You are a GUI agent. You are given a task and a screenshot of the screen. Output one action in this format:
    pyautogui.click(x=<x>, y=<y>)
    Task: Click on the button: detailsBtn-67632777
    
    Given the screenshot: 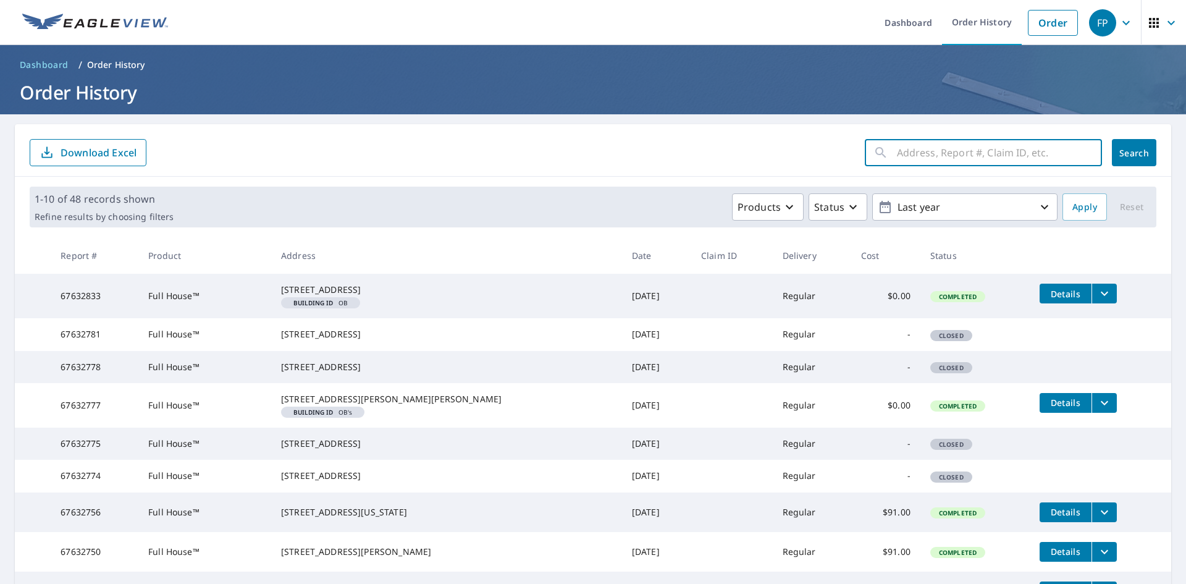 What is the action you would take?
    pyautogui.click(x=1065, y=403)
    